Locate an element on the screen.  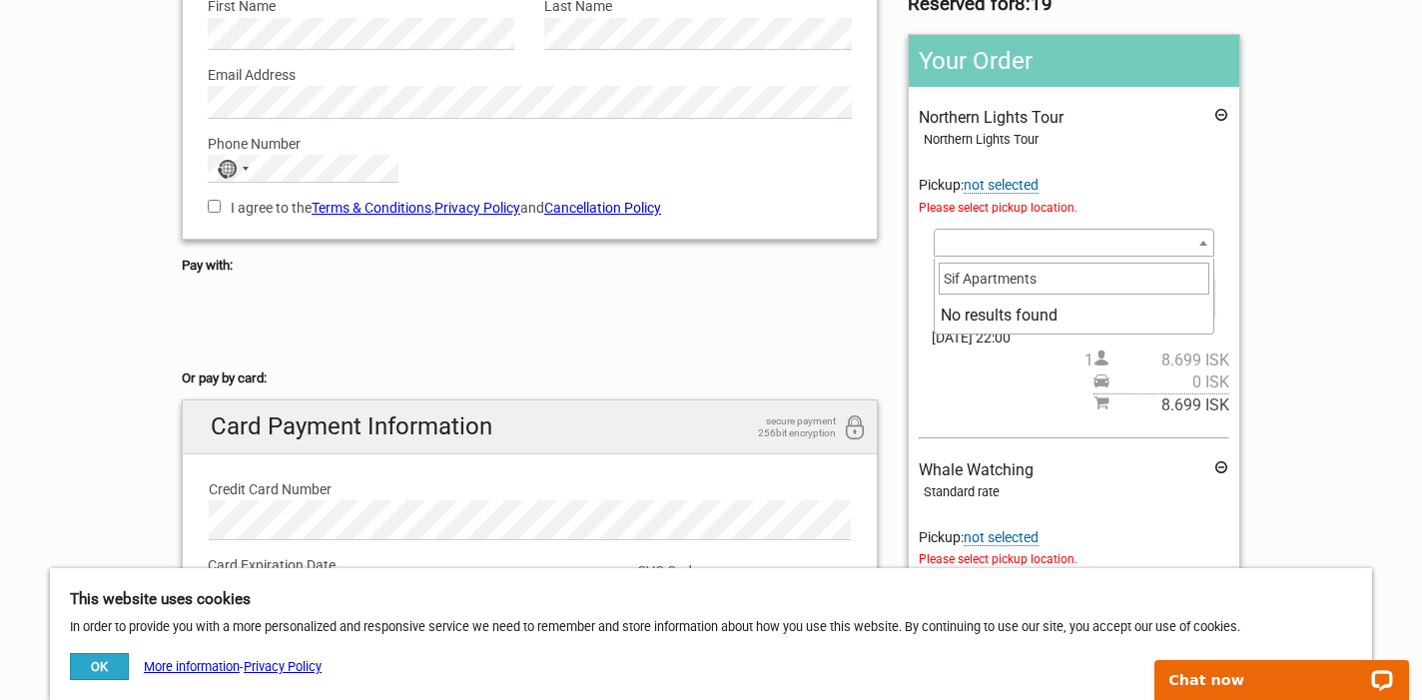
label: Phone Number is located at coordinates (529, 144).